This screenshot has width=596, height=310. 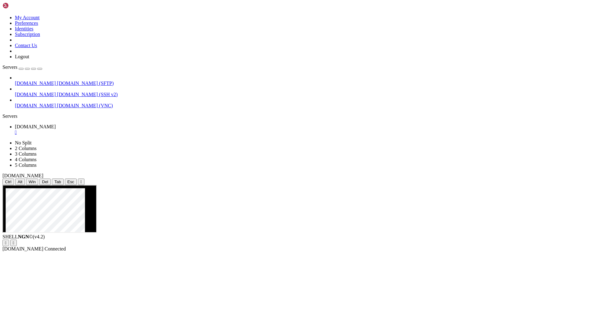 I want to click on span: Del, so click(x=45, y=182).